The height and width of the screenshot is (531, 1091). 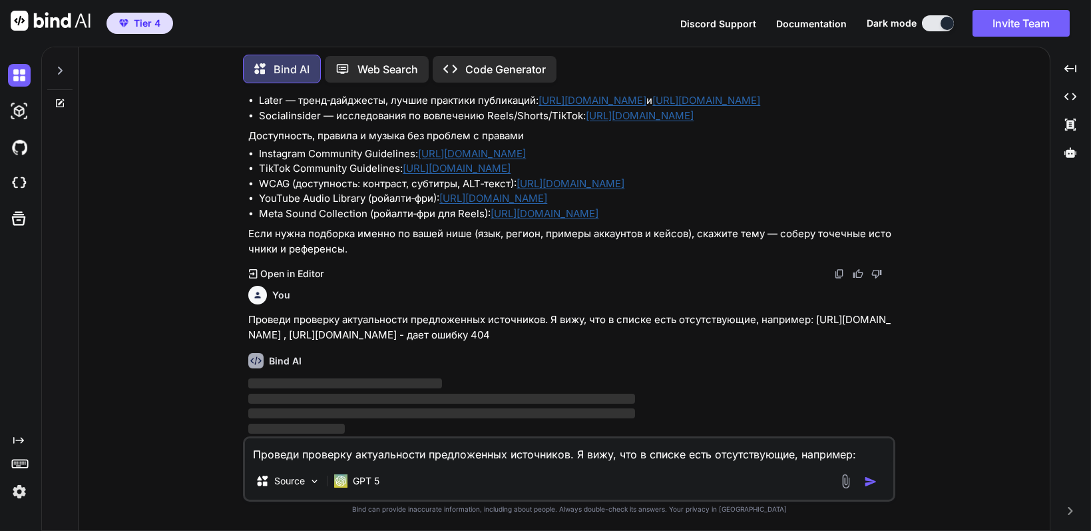 I want to click on span: Discord Support, so click(x=718, y=23).